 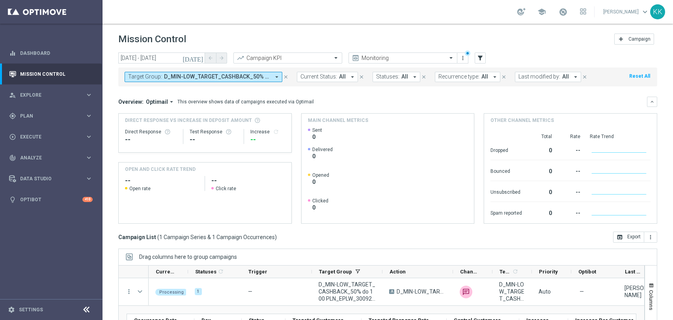 What do you see at coordinates (392, 291) in the screenshot?
I see `span: A` at bounding box center [392, 291].